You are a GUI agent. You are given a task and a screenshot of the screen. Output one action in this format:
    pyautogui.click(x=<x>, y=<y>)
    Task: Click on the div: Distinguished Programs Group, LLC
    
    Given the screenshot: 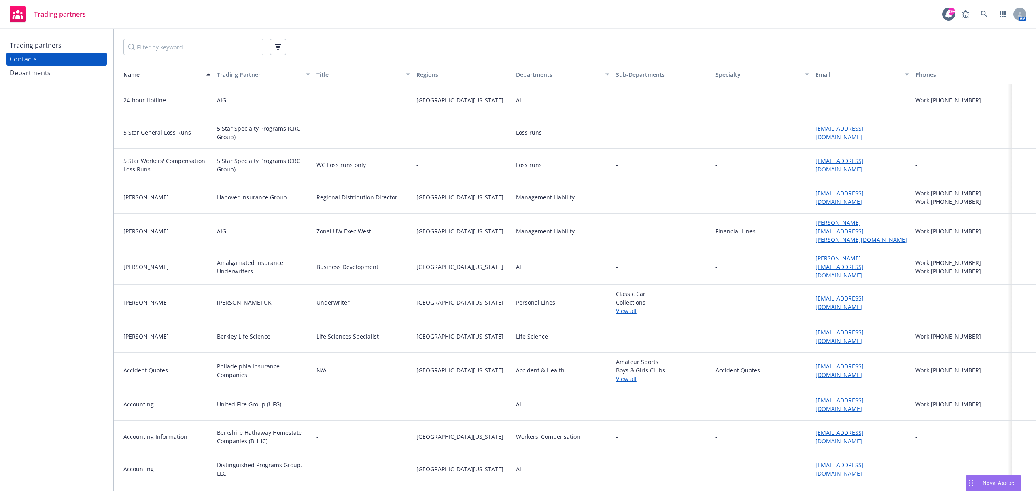 What is the action you would take?
    pyautogui.click(x=264, y=470)
    